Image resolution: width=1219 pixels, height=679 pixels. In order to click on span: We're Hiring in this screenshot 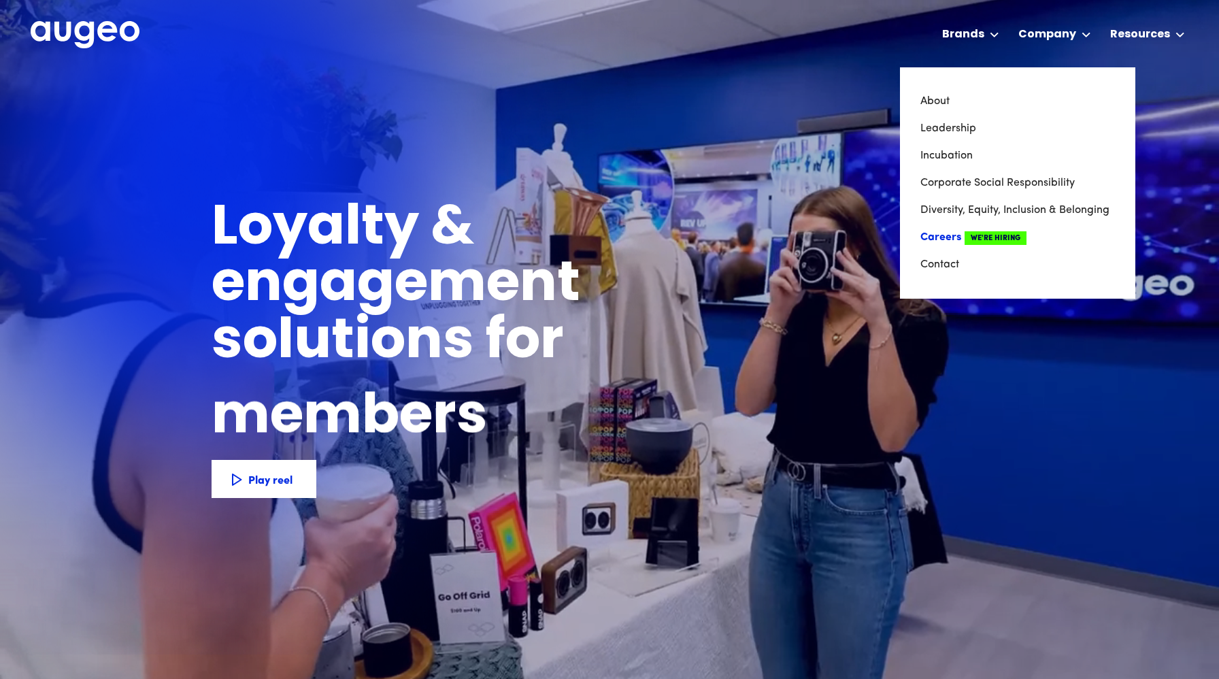, I will do `click(995, 238)`.